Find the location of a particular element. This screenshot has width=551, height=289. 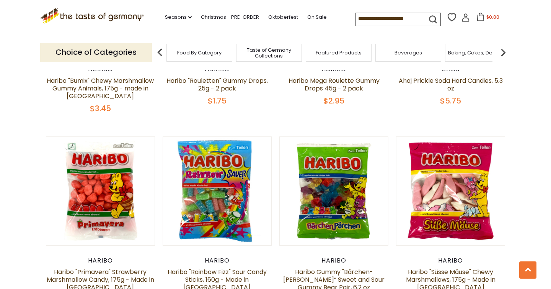

img: Haribo Gummy "Bärchen-Pärchen“ Sweet and Sour Gummy Bear Pair, 6.2 oz is located at coordinates (334, 191).